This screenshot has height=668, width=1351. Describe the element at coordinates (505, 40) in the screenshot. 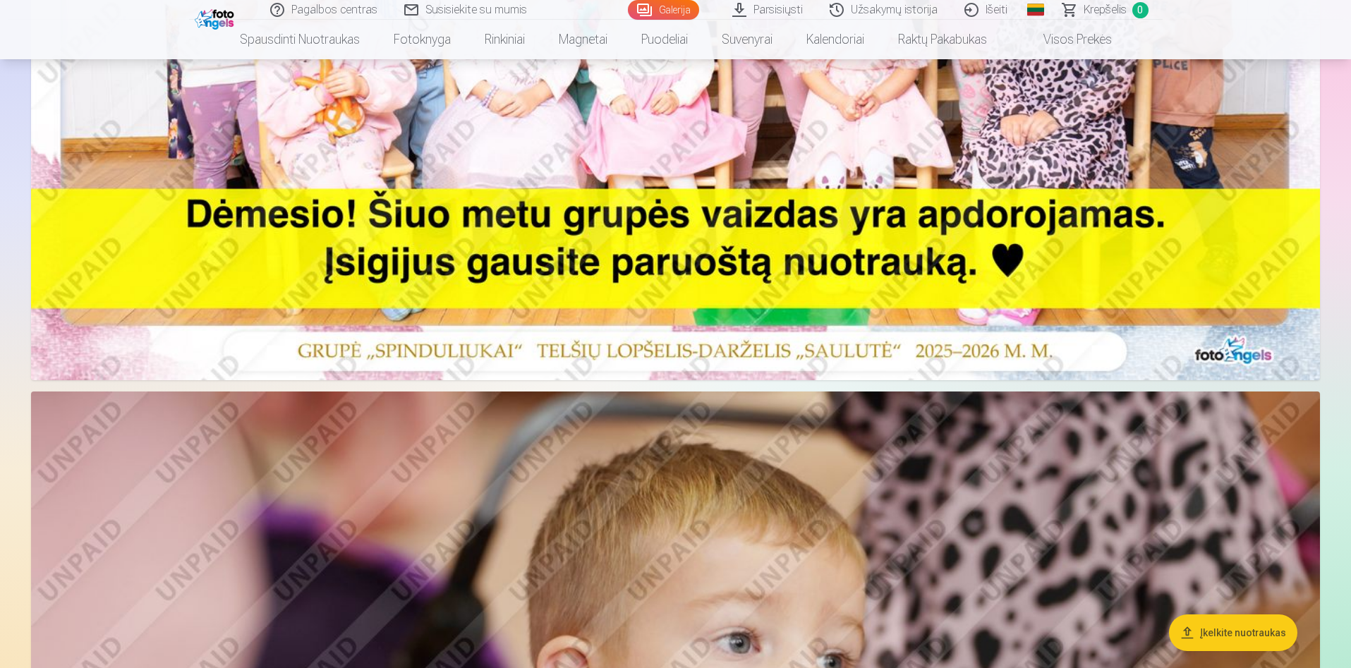

I see `a: Rinkiniai` at that location.